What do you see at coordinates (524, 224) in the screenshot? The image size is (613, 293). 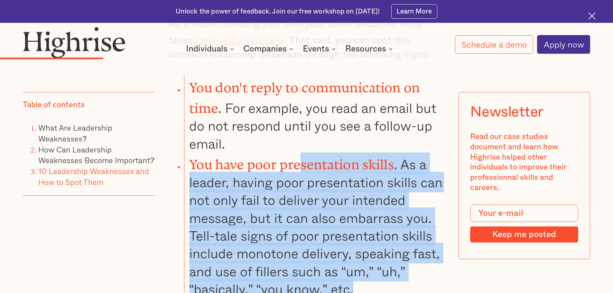 I see `form: Modal Form` at bounding box center [524, 224].